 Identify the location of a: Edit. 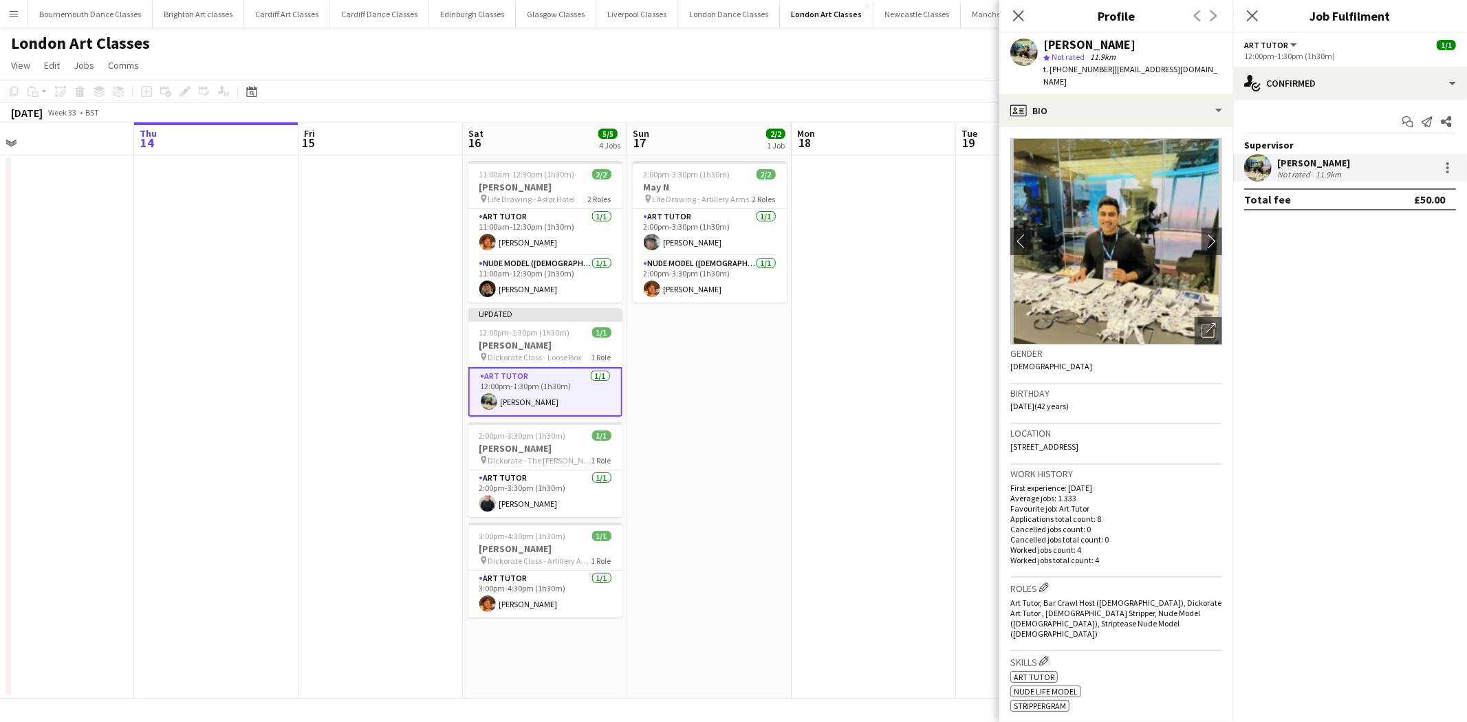
(52, 65).